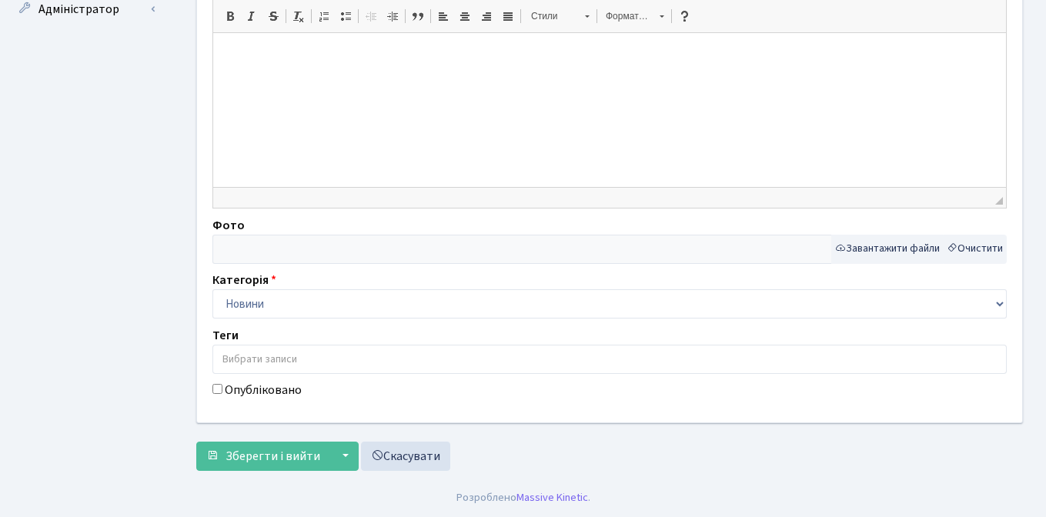 Image resolution: width=1046 pixels, height=517 pixels. I want to click on a: Вставить / удалить нумерованный список, so click(324, 16).